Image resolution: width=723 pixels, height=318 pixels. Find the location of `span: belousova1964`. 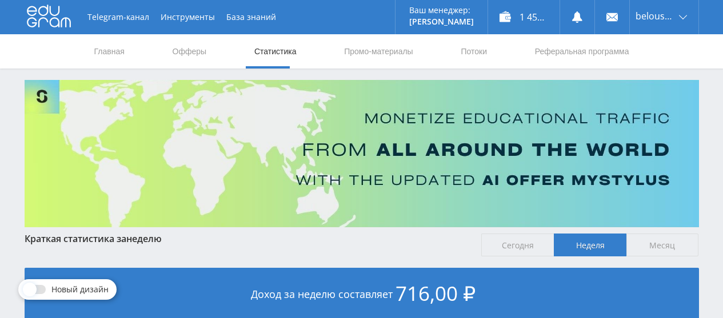

span: belousova1964 is located at coordinates (655, 16).